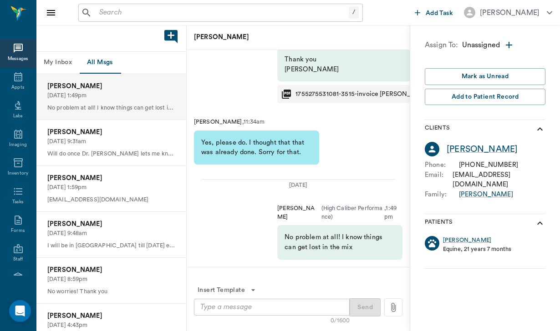 The height and width of the screenshot is (331, 560). I want to click on div: Open Intercom Messenger, so click(20, 311).